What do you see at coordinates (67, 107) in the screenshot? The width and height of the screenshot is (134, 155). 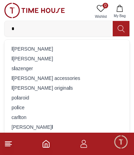 I see `div: po ice` at bounding box center [67, 107].